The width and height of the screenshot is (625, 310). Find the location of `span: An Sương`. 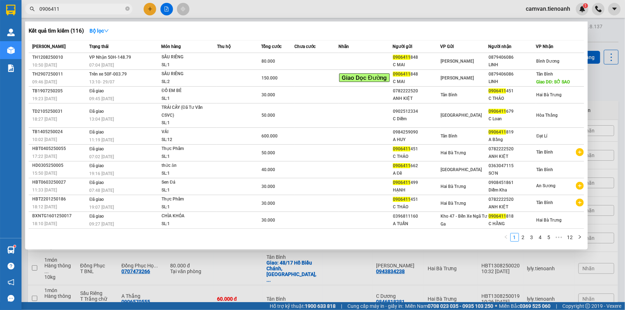

span: An Sương is located at coordinates (546, 186).